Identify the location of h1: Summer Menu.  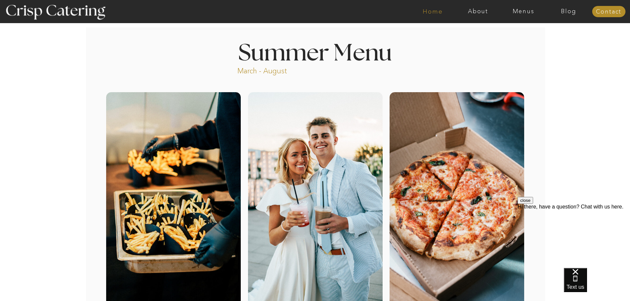
(315, 52).